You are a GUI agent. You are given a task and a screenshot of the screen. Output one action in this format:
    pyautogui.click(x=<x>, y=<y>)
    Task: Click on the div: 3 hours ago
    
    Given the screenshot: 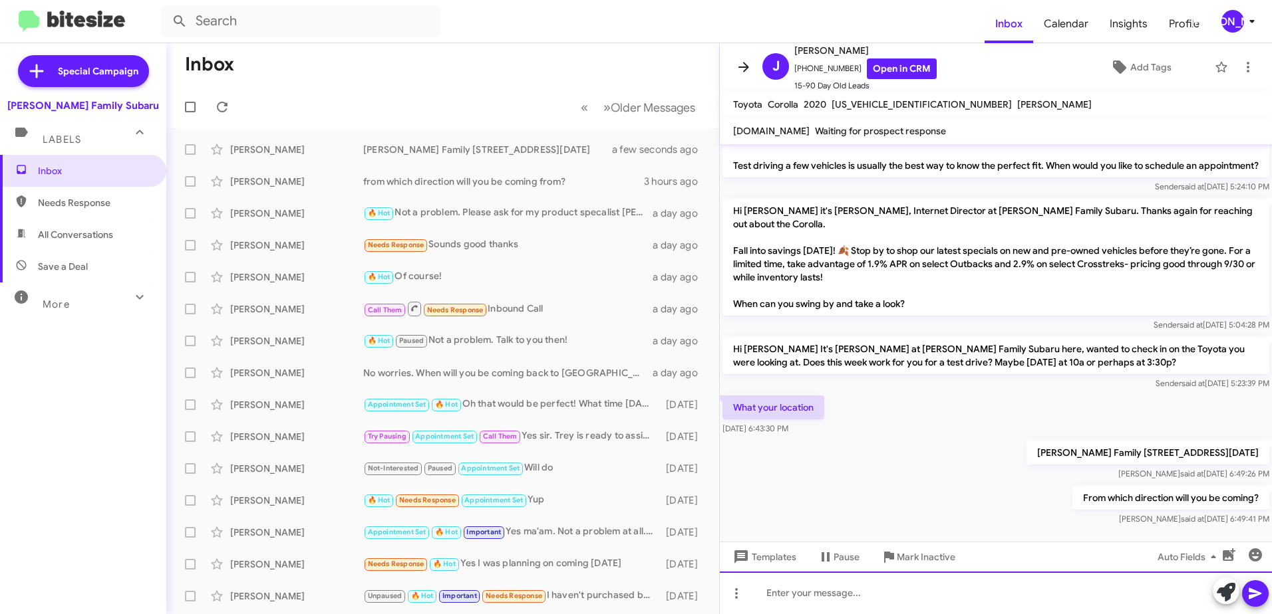 What is the action you would take?
    pyautogui.click(x=676, y=182)
    